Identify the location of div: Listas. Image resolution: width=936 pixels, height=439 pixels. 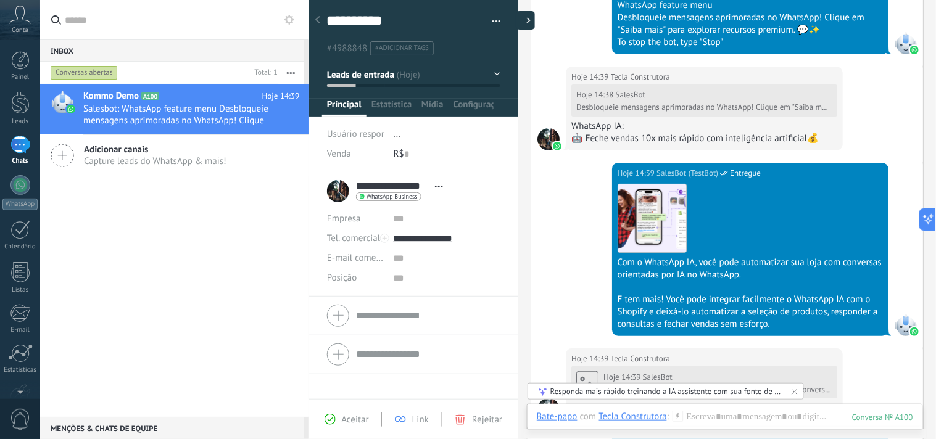
(20, 290).